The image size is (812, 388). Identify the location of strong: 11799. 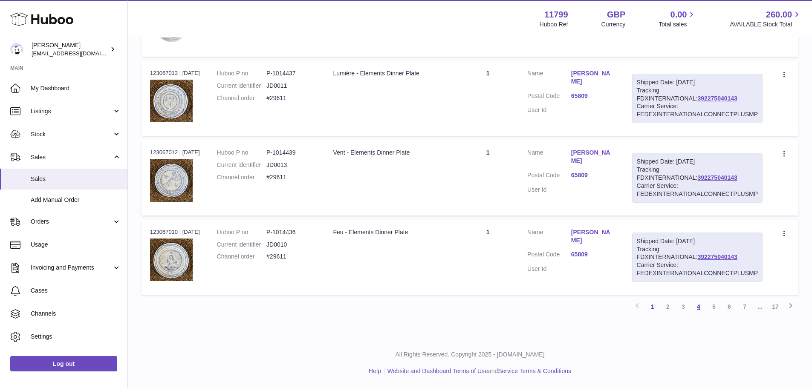
(556, 14).